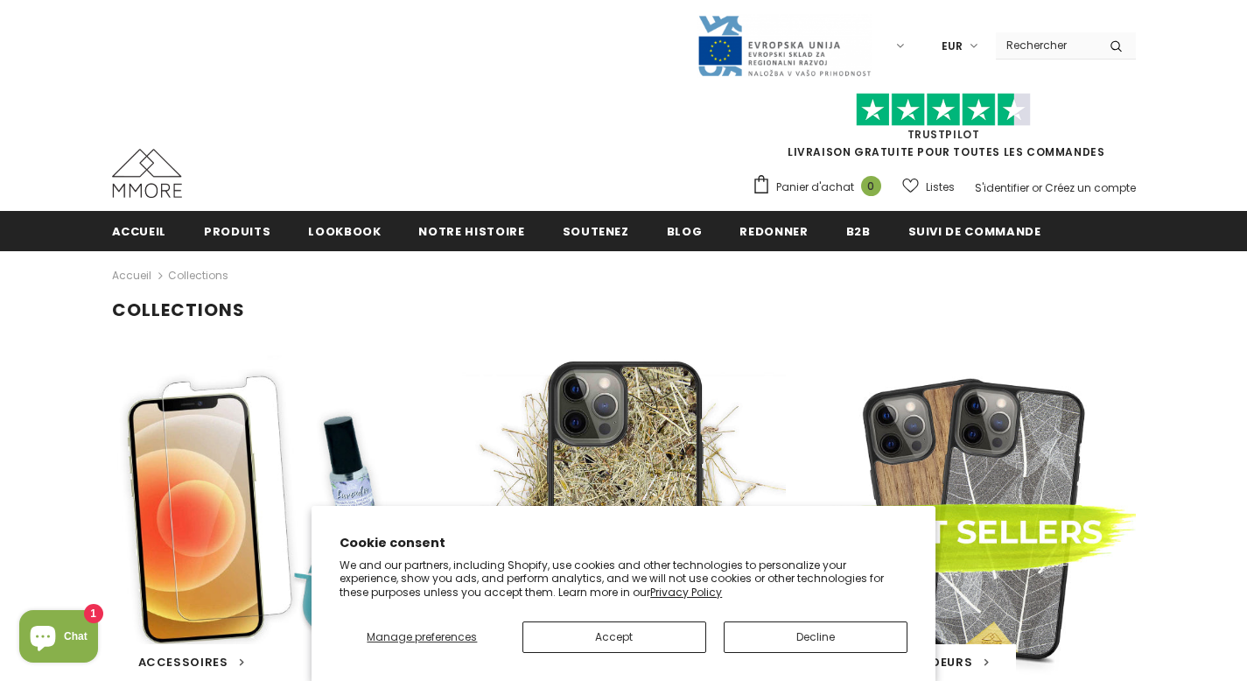  I want to click on a: Meilleurs vendeurs, so click(914, 663).